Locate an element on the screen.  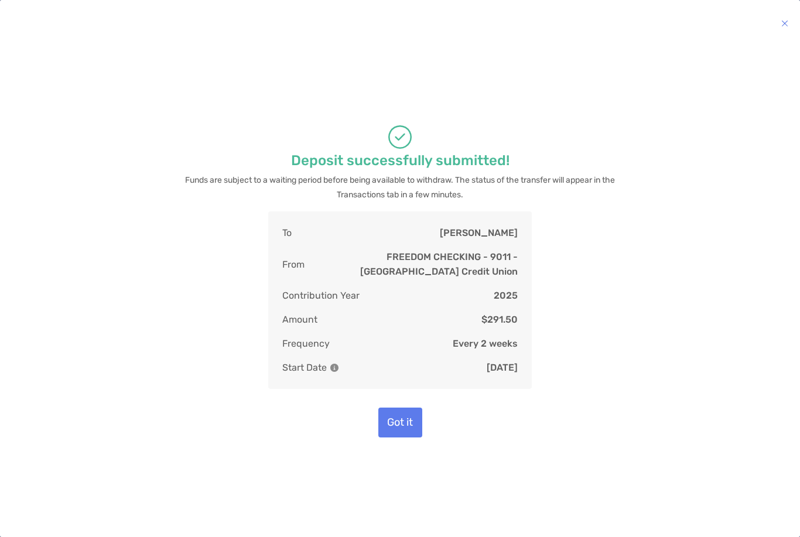
p: Amount is located at coordinates (300, 319).